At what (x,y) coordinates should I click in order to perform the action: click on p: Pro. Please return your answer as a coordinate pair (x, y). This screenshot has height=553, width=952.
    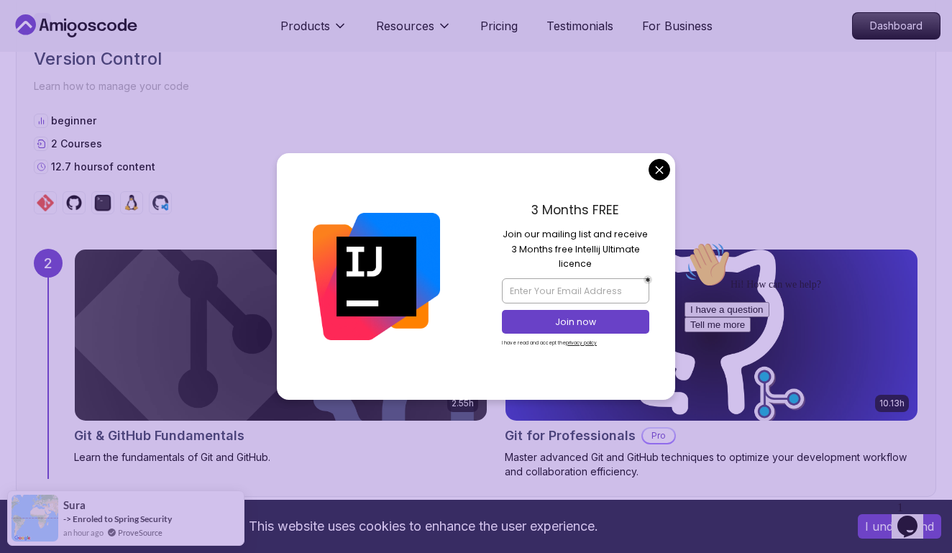
    Looking at the image, I should click on (658, 436).